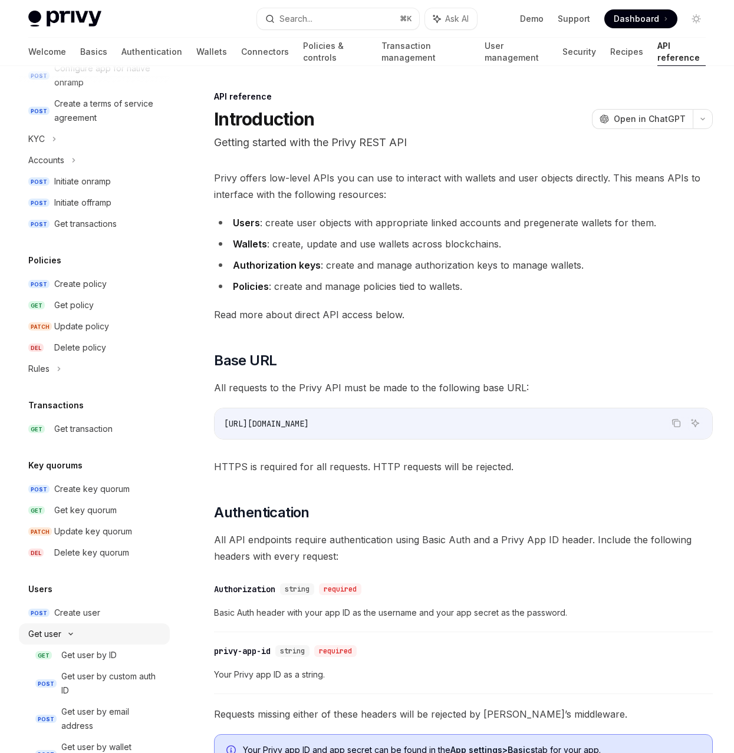  I want to click on div: Rules, so click(39, 369).